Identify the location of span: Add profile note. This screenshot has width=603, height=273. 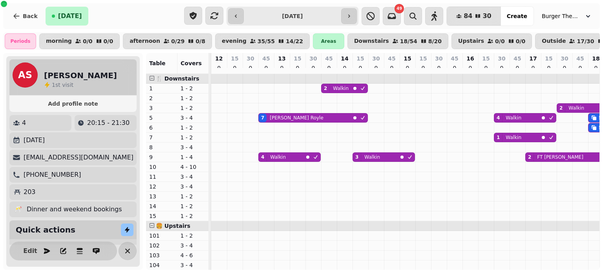
(73, 104).